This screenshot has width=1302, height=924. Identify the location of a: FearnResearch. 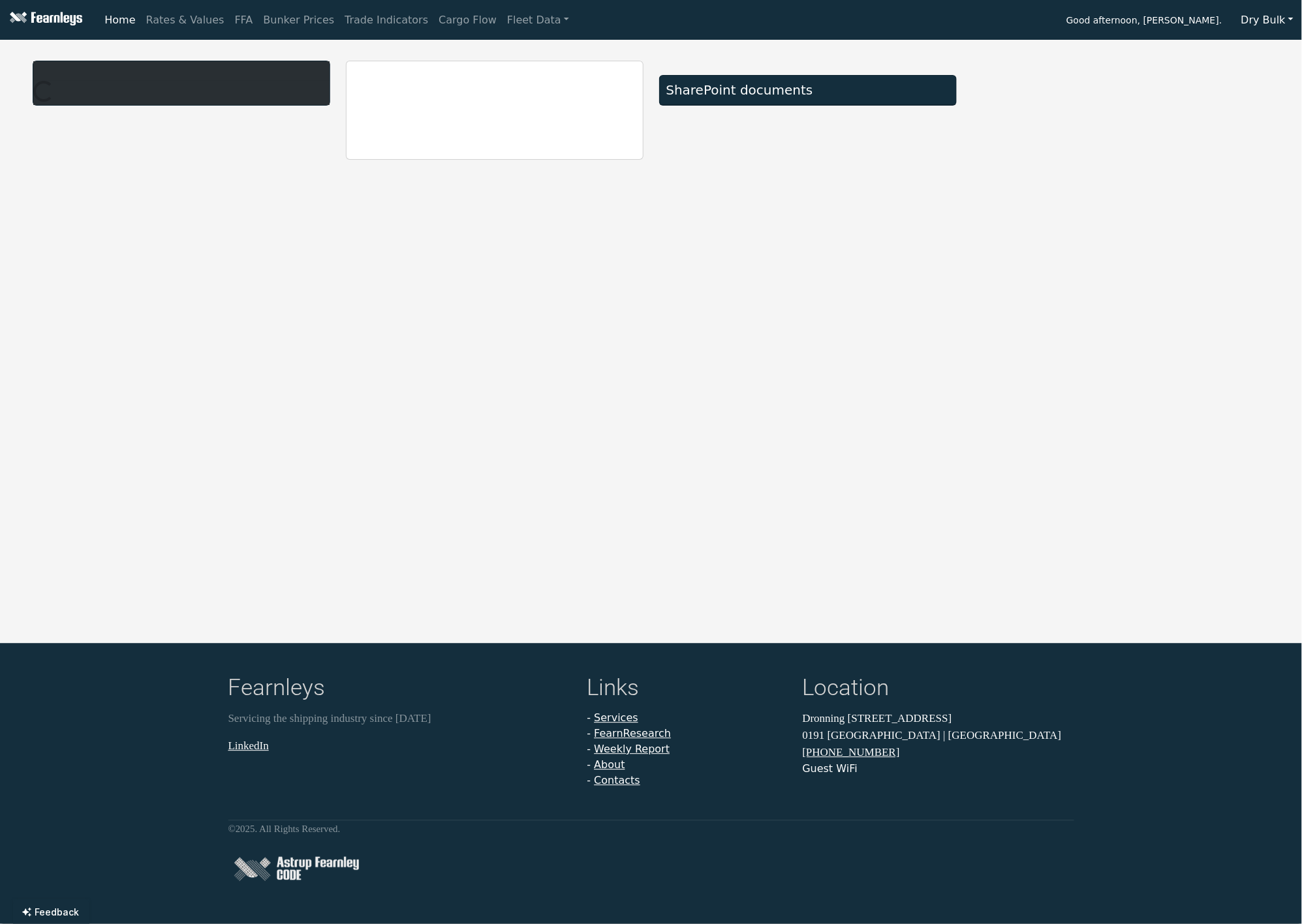
(633, 734).